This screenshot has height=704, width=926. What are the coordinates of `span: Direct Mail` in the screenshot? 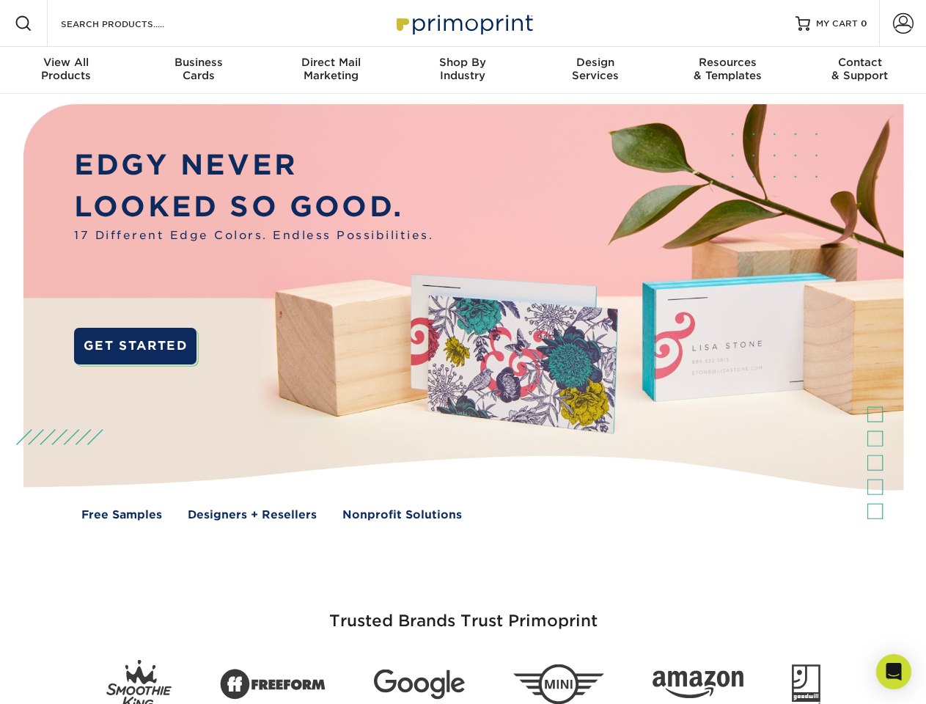 It's located at (331, 62).